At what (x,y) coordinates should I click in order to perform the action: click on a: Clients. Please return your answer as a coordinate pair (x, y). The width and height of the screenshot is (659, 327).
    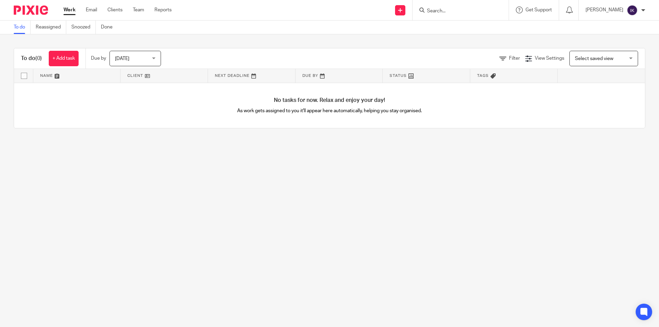
    Looking at the image, I should click on (115, 10).